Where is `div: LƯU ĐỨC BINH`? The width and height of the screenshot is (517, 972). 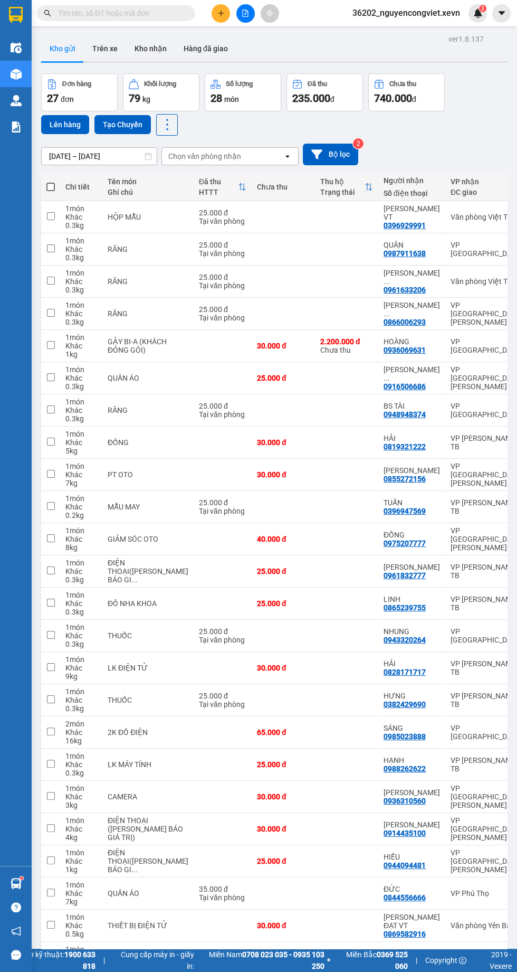
div: LƯU ĐỨC BINH is located at coordinates (412, 309).